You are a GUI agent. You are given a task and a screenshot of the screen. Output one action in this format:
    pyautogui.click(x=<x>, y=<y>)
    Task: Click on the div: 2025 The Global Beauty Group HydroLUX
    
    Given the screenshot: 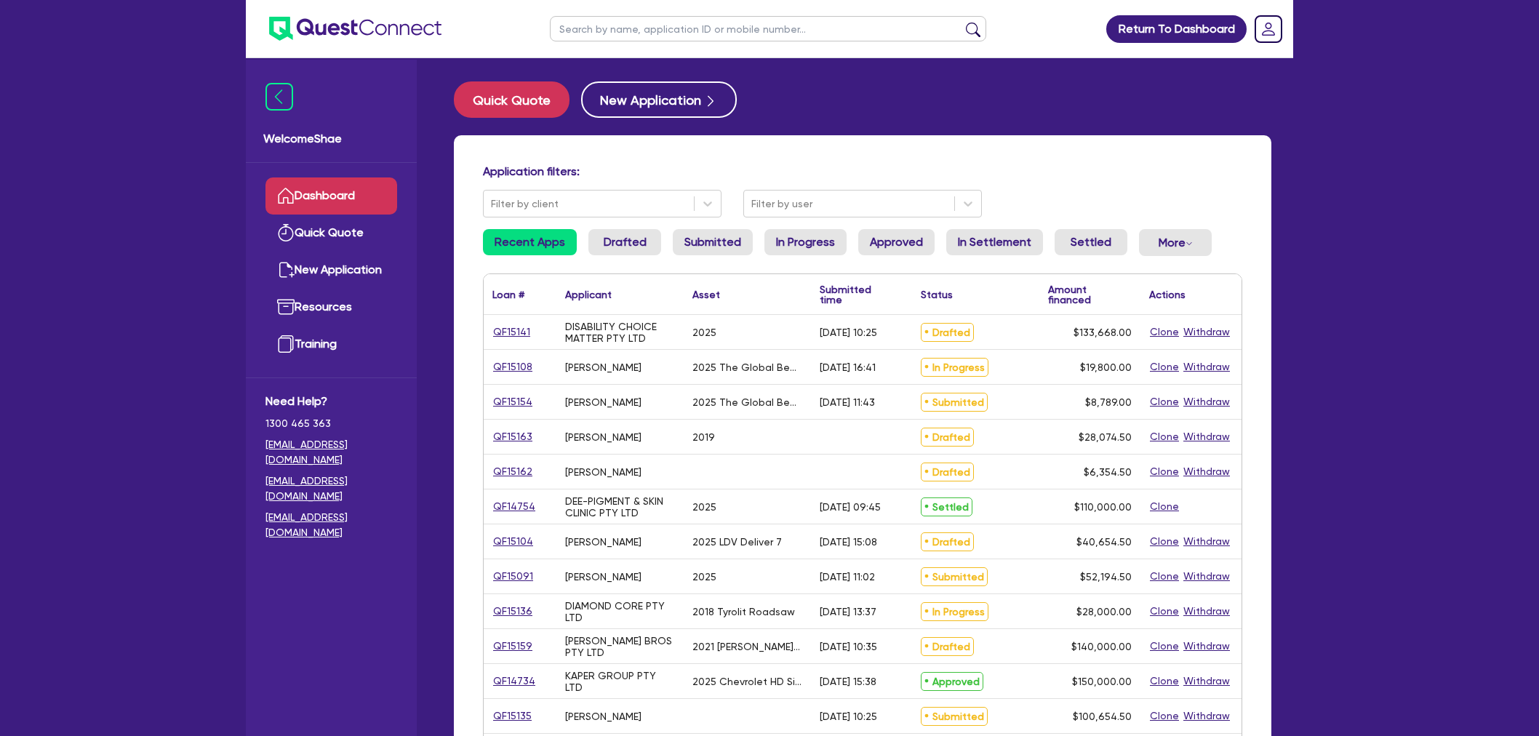 What is the action you would take?
    pyautogui.click(x=747, y=402)
    